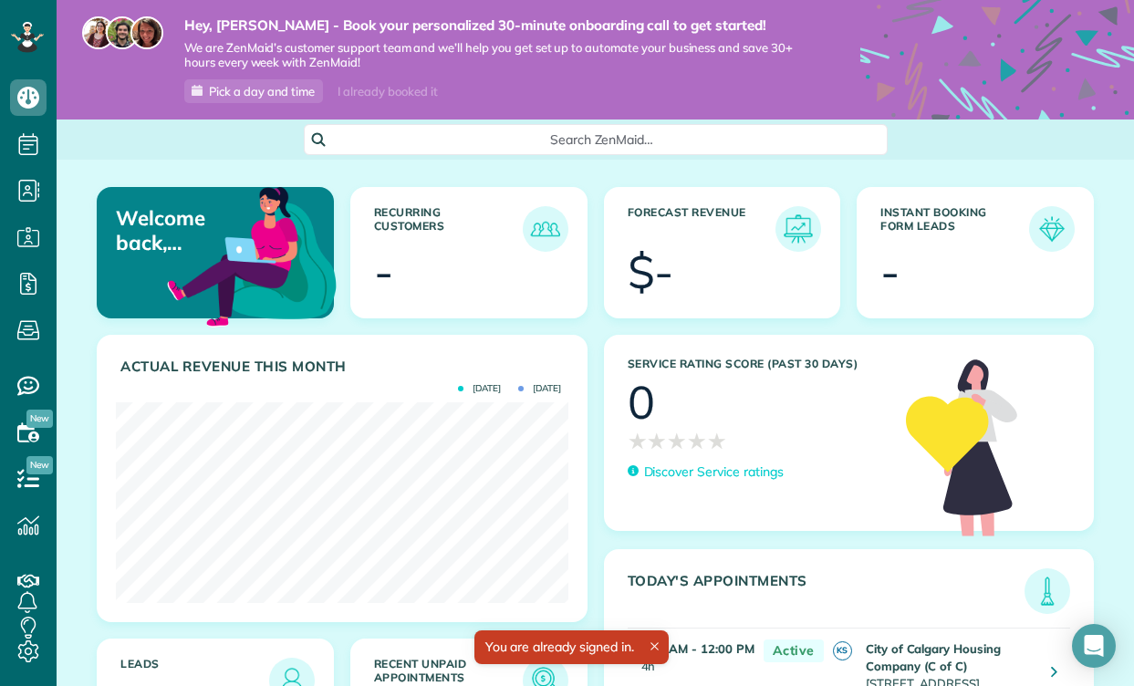 The image size is (1134, 686). What do you see at coordinates (705, 472) in the screenshot?
I see `a: Discover Service ratings` at bounding box center [705, 472].